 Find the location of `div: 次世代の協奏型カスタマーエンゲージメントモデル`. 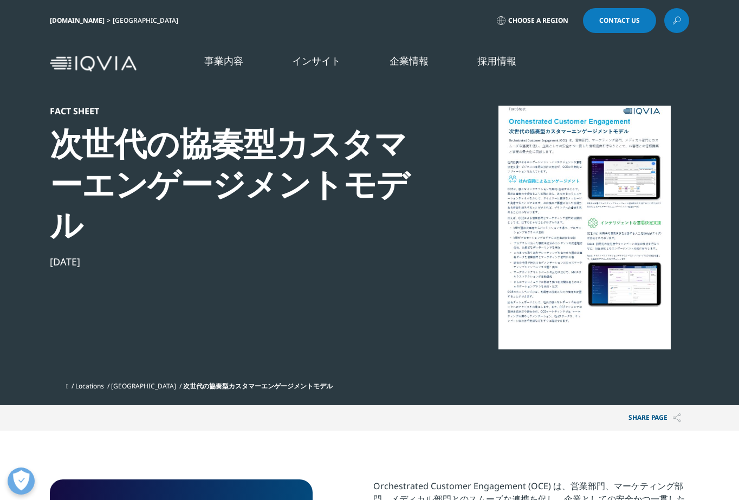

div: 次世代の協奏型カスタマーエンゲージメントモデル is located at coordinates (236, 184).